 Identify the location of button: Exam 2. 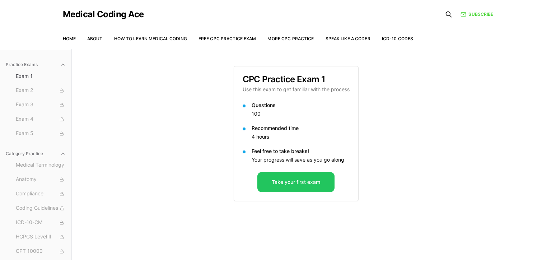
(41, 90).